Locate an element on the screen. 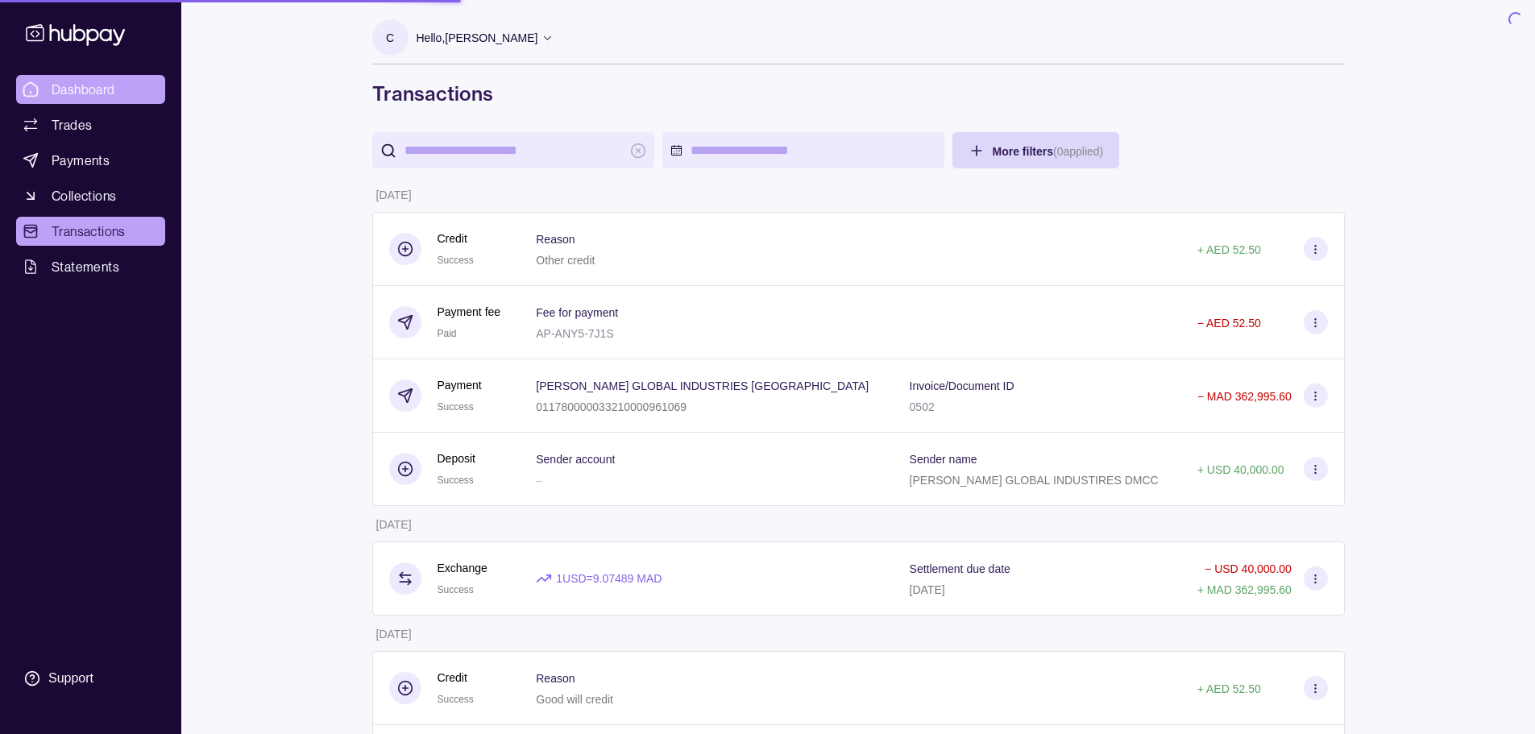 The height and width of the screenshot is (734, 1535). span: Dashboard is located at coordinates (83, 89).